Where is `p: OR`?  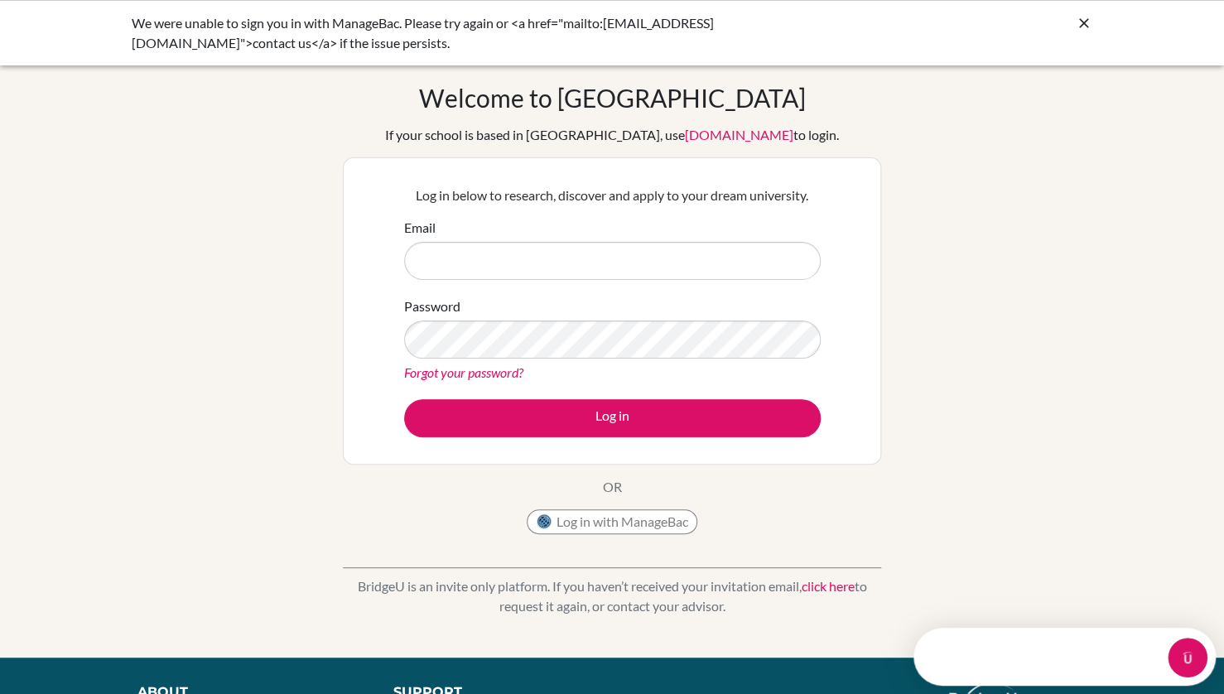 p: OR is located at coordinates (612, 487).